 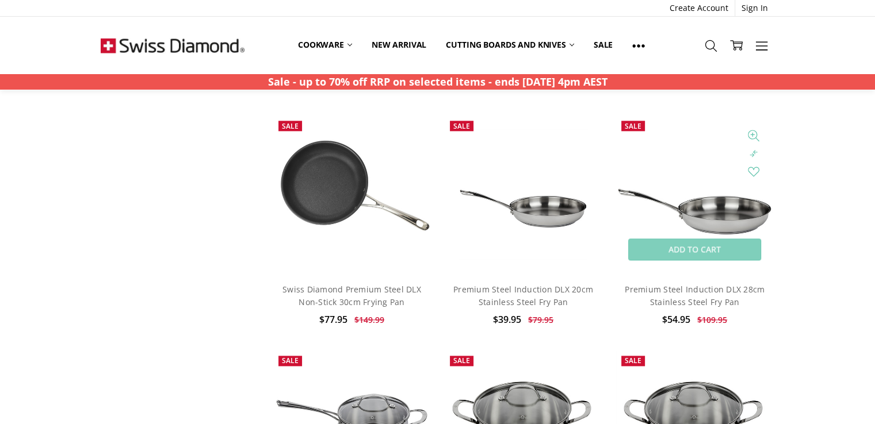 I want to click on img: Swiss Diamond Premium Steel DLX Non-Stick 30cm Frying Pan, so click(x=352, y=194).